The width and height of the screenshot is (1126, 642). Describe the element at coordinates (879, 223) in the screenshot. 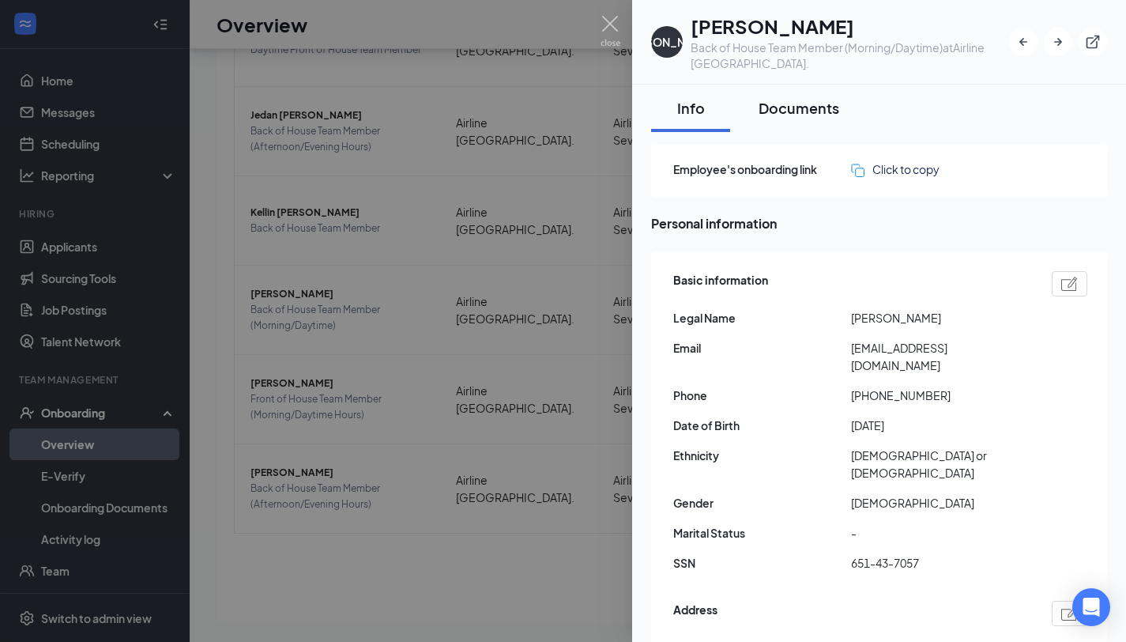

I see `span: Personal information` at that location.